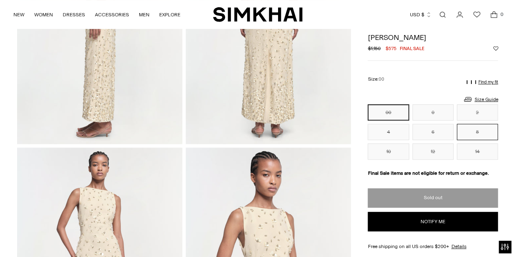 This screenshot has width=515, height=257. What do you see at coordinates (458, 246) in the screenshot?
I see `a: Details` at bounding box center [458, 246].